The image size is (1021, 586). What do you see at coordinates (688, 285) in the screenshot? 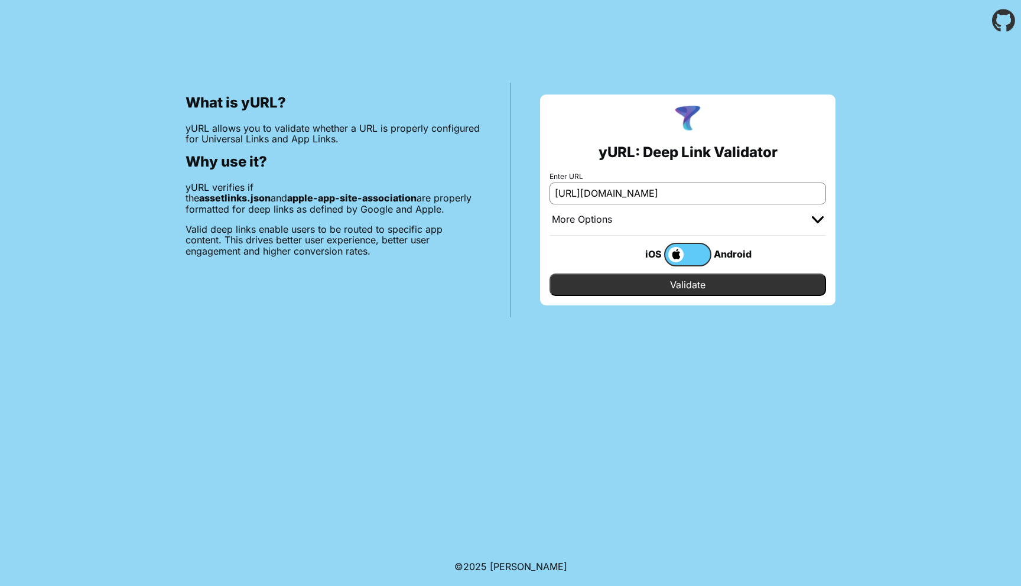
I see `input: Validate` at bounding box center [688, 285].